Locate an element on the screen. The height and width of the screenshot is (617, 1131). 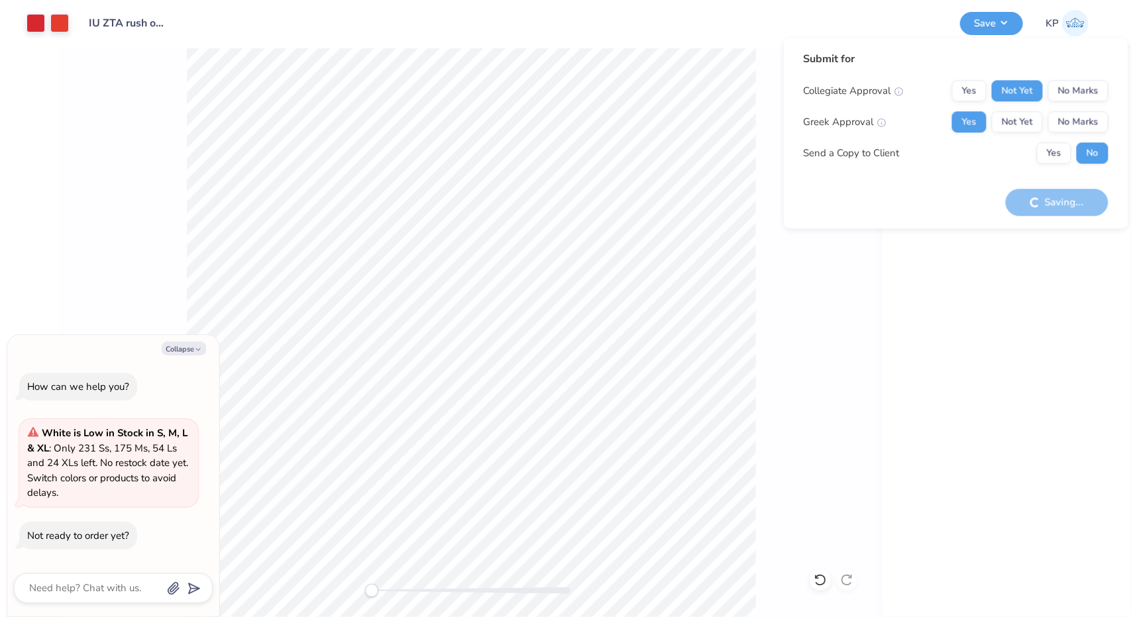
span: : Only 231 Ss, 175 Ms, 54 Ls and 24 XLs left. No restock date yet. Switch colors or products to a... is located at coordinates (107, 463).